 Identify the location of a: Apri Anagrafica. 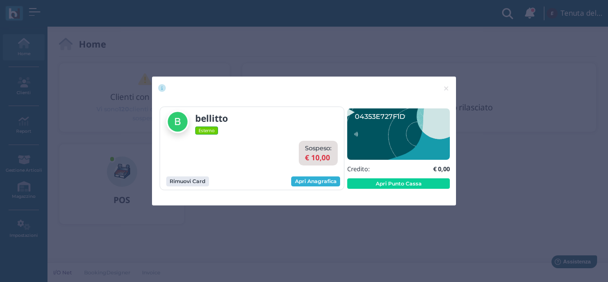
(316, 182).